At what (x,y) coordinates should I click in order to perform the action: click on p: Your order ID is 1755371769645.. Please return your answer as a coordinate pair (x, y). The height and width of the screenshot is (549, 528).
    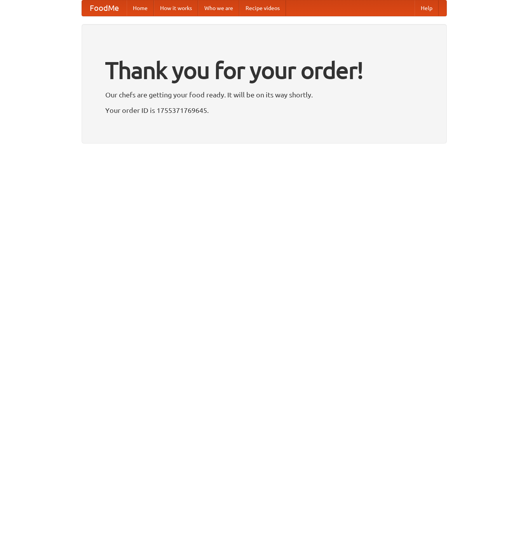
    Looking at the image, I should click on (264, 110).